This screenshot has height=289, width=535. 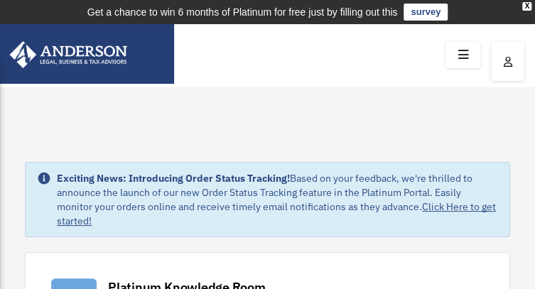 I want to click on a: survey, so click(x=426, y=12).